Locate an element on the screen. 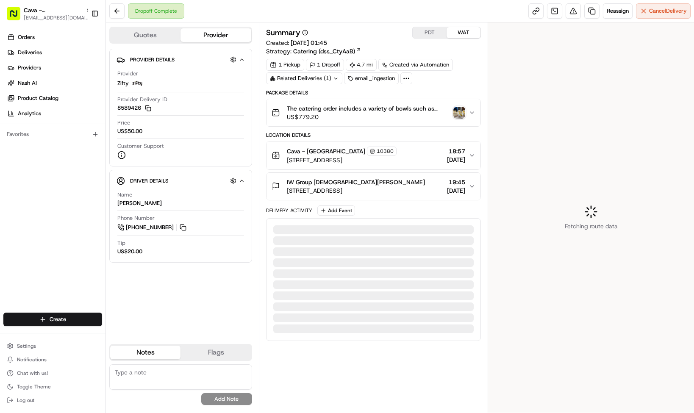 This screenshot has width=694, height=413. a: Catering (dss_CtyAaB) is located at coordinates (327, 51).